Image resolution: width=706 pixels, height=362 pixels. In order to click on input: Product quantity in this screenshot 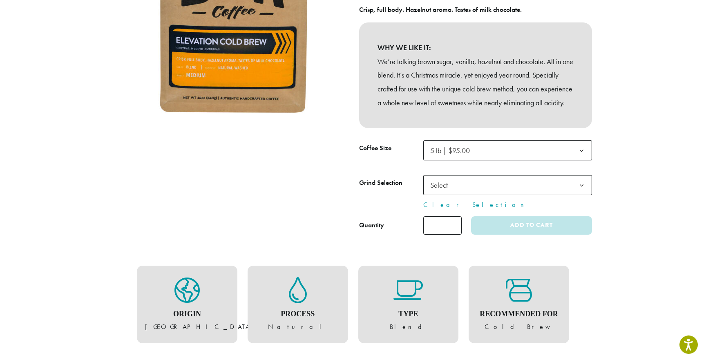, I will do `click(442, 225)`.